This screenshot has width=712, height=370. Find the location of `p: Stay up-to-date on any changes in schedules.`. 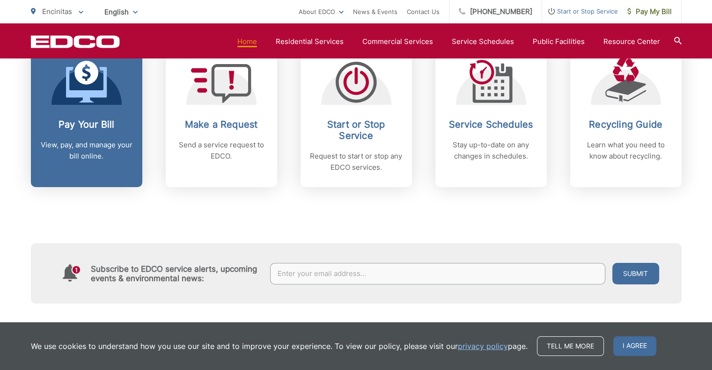

p: Stay up-to-date on any changes in schedules. is located at coordinates (491, 151).